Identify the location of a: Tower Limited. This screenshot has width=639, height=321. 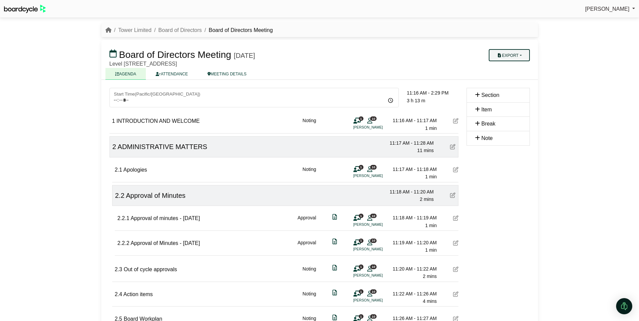
(135, 30).